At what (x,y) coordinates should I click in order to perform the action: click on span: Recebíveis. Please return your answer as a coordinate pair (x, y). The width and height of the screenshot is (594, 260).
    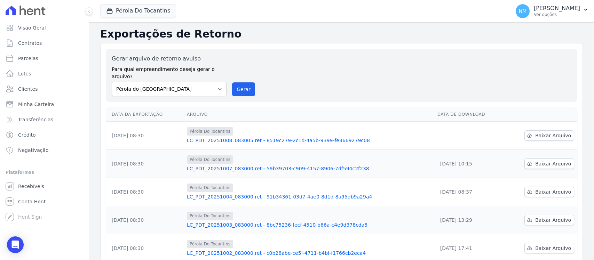
    Looking at the image, I should click on (31, 187).